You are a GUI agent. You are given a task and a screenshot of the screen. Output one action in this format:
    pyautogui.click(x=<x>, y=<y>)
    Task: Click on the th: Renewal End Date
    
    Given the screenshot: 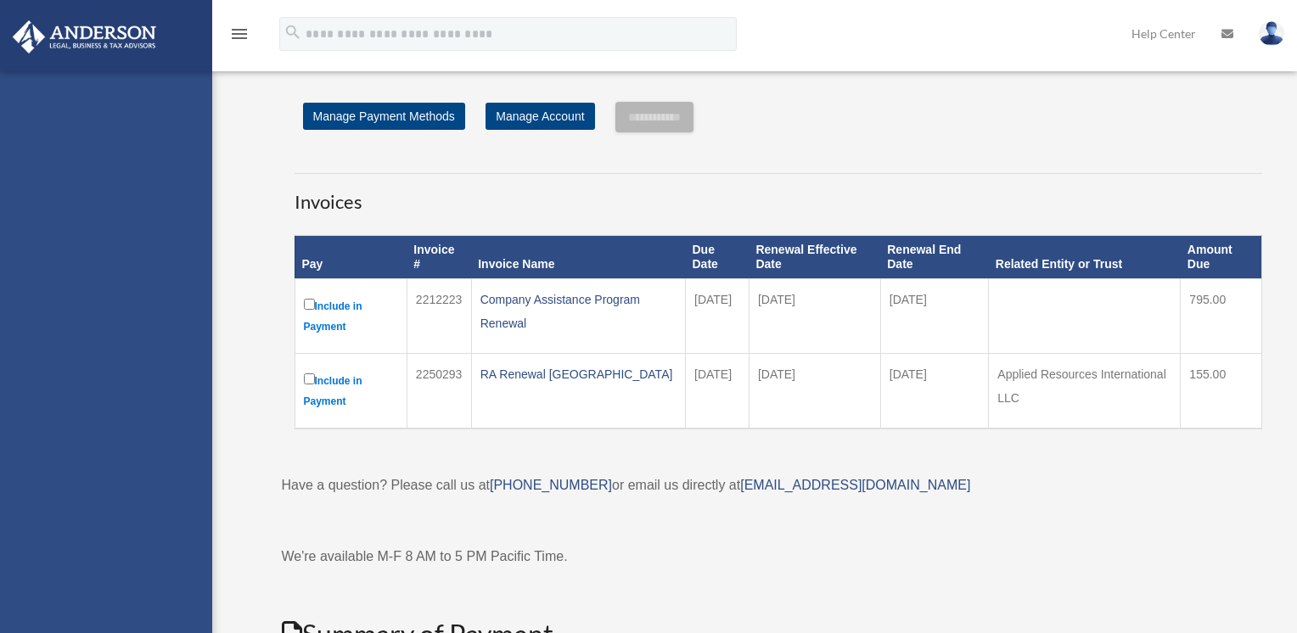 What is the action you would take?
    pyautogui.click(x=935, y=257)
    